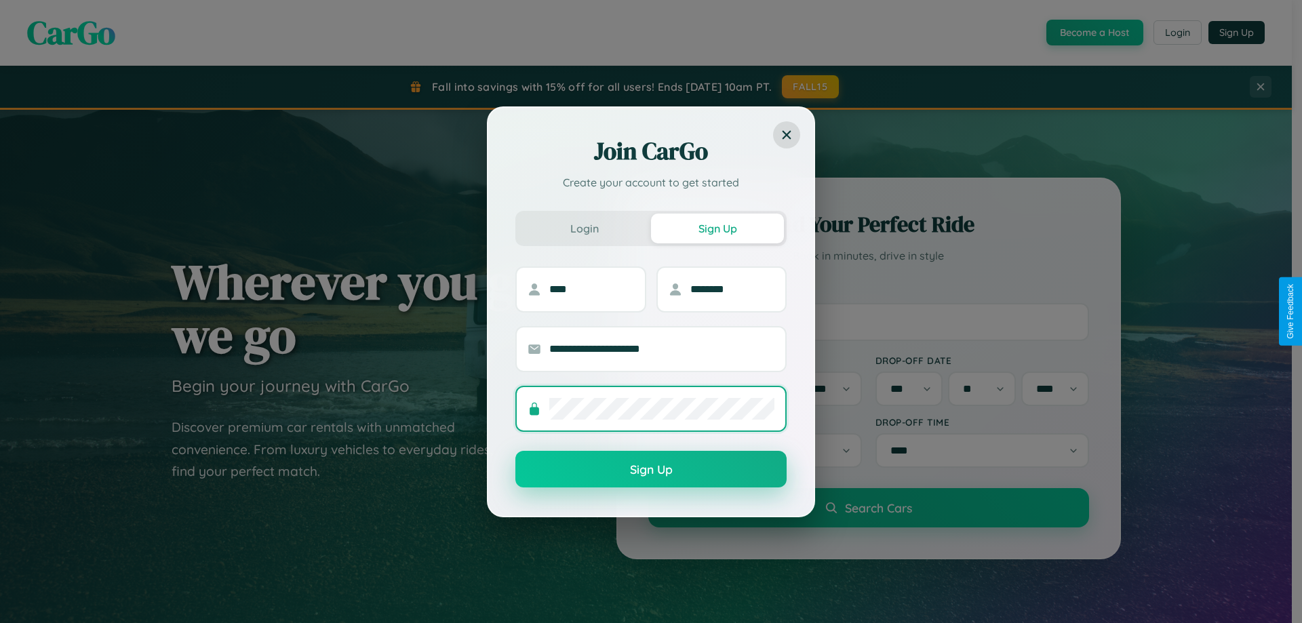  Describe the element at coordinates (651, 182) in the screenshot. I see `p: Create your account to get started` at that location.